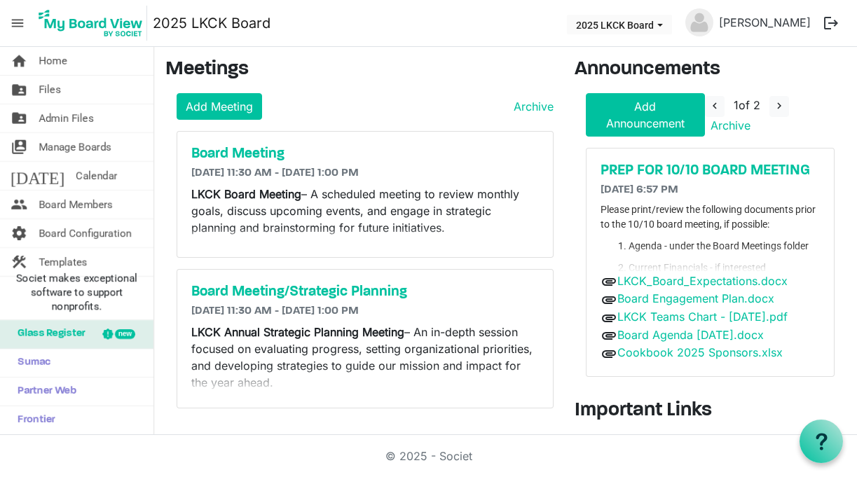  What do you see at coordinates (90, 23) in the screenshot?
I see `img: My Board View Logo` at bounding box center [90, 23].